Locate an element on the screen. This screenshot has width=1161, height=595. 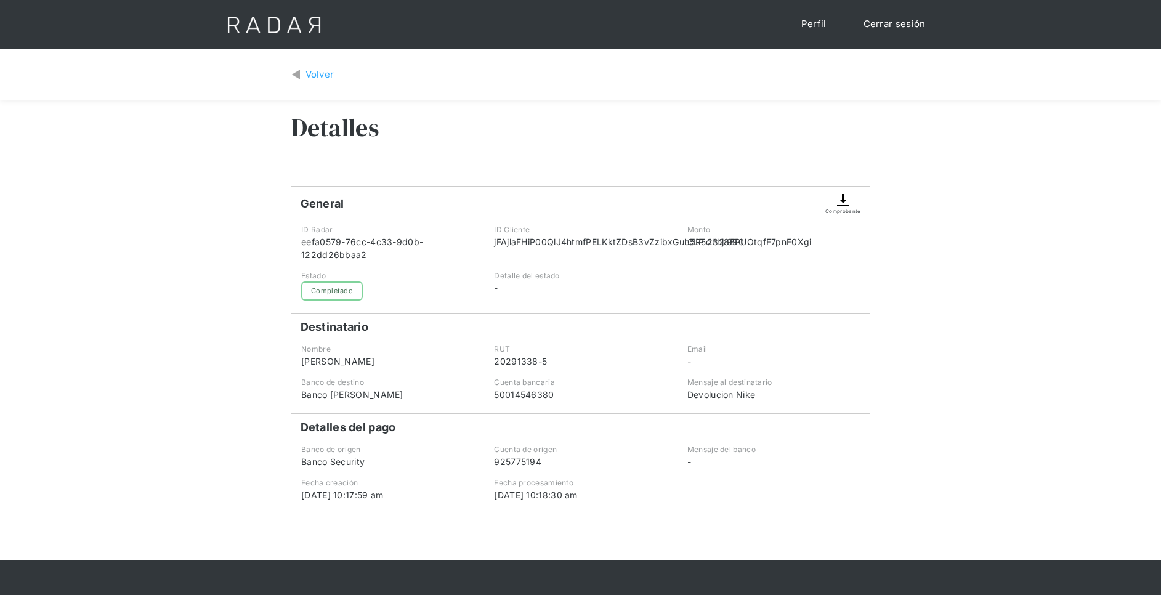
div: Completado is located at coordinates (332, 291).